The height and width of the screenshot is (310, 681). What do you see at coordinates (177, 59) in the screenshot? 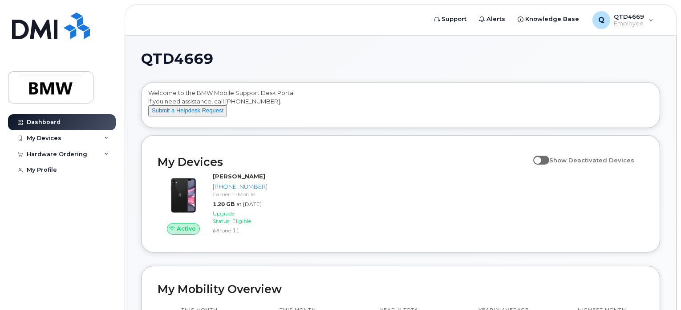
I see `span: QTD4669` at bounding box center [177, 59].